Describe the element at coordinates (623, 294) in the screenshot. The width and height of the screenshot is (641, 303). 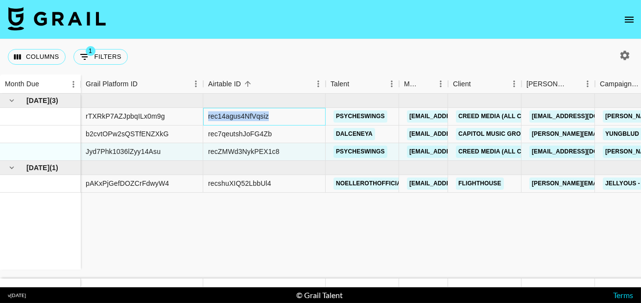
I see `a: Terms` at that location.